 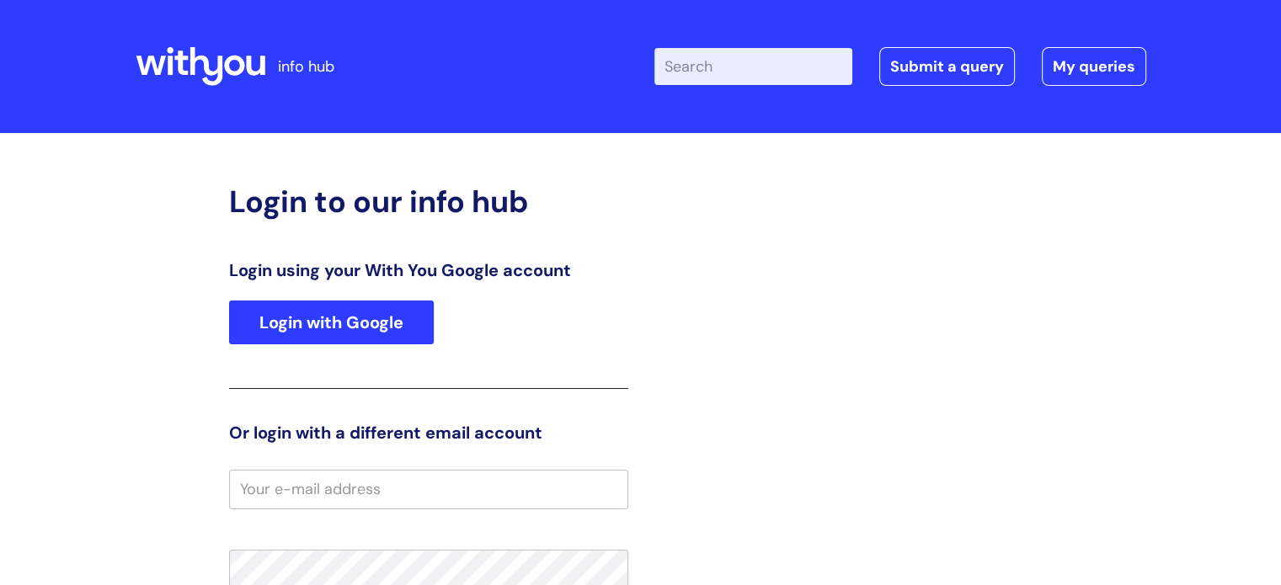 I want to click on h3: Or login with a different email account, so click(x=429, y=433).